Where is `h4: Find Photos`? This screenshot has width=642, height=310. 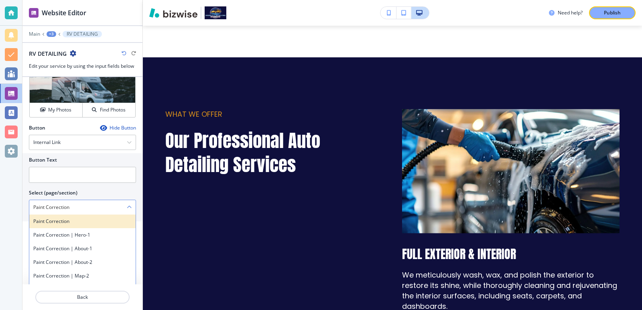 h4: Find Photos is located at coordinates (113, 110).